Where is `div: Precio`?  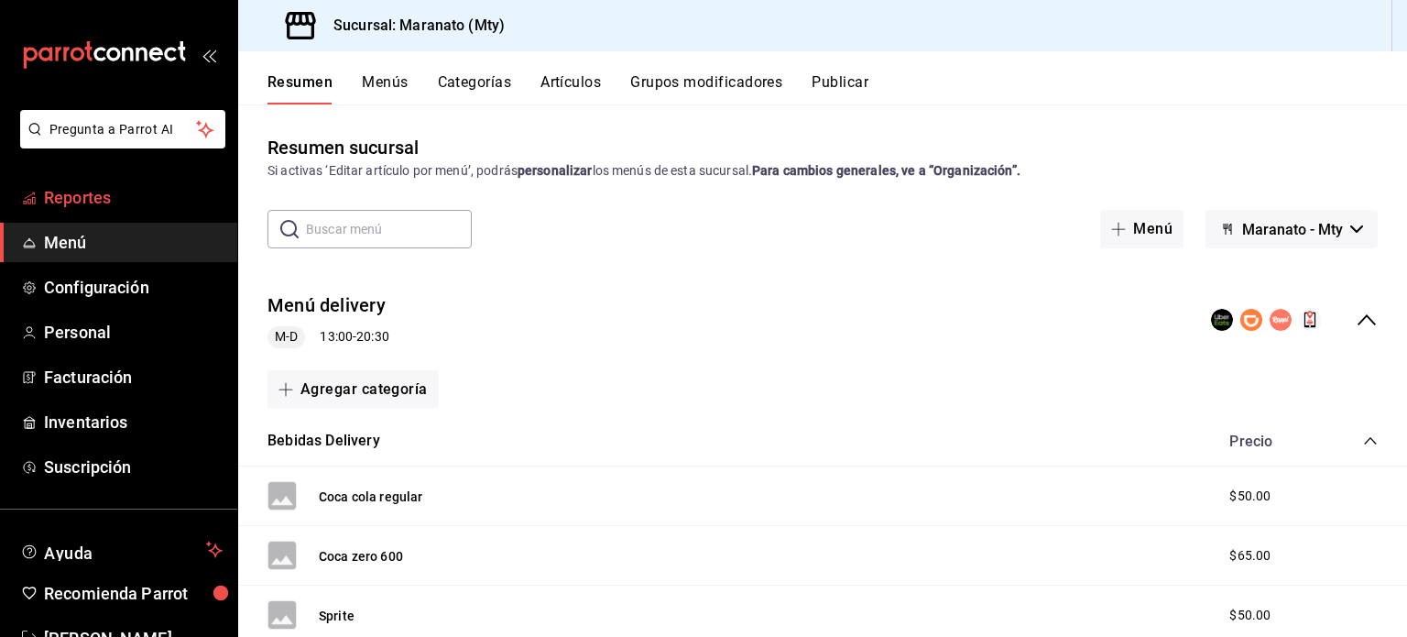 div: Precio is located at coordinates (1270, 441).